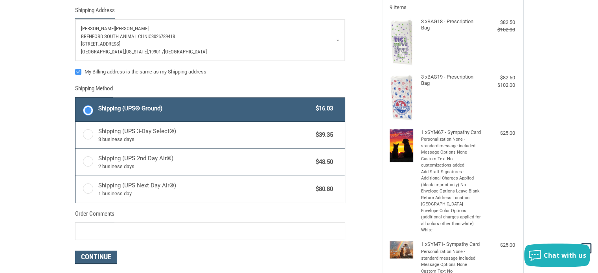  Describe the element at coordinates (323, 109) in the screenshot. I see `span: $16.03` at that location.